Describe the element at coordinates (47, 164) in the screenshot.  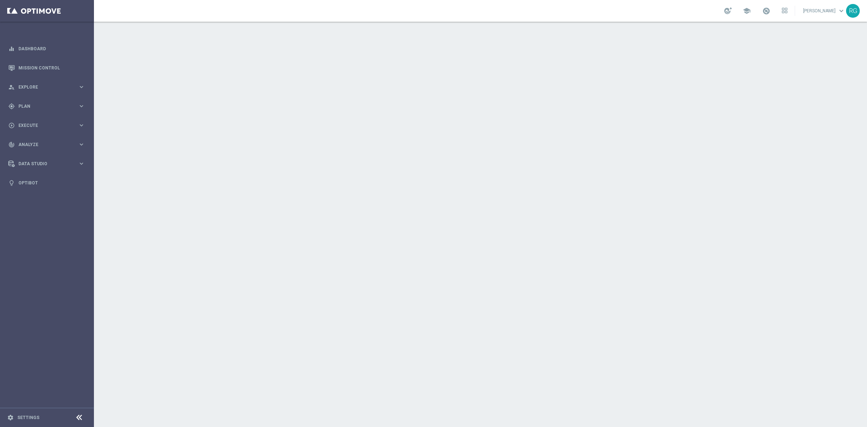
I see `button: Data Studio keyboard_arrow_right` at that location.